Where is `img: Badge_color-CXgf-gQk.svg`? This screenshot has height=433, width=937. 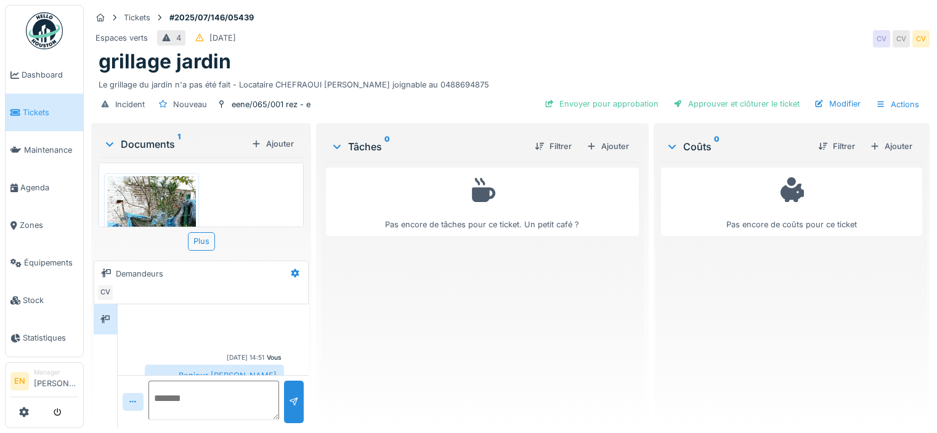 img: Badge_color-CXgf-gQk.svg is located at coordinates (44, 31).